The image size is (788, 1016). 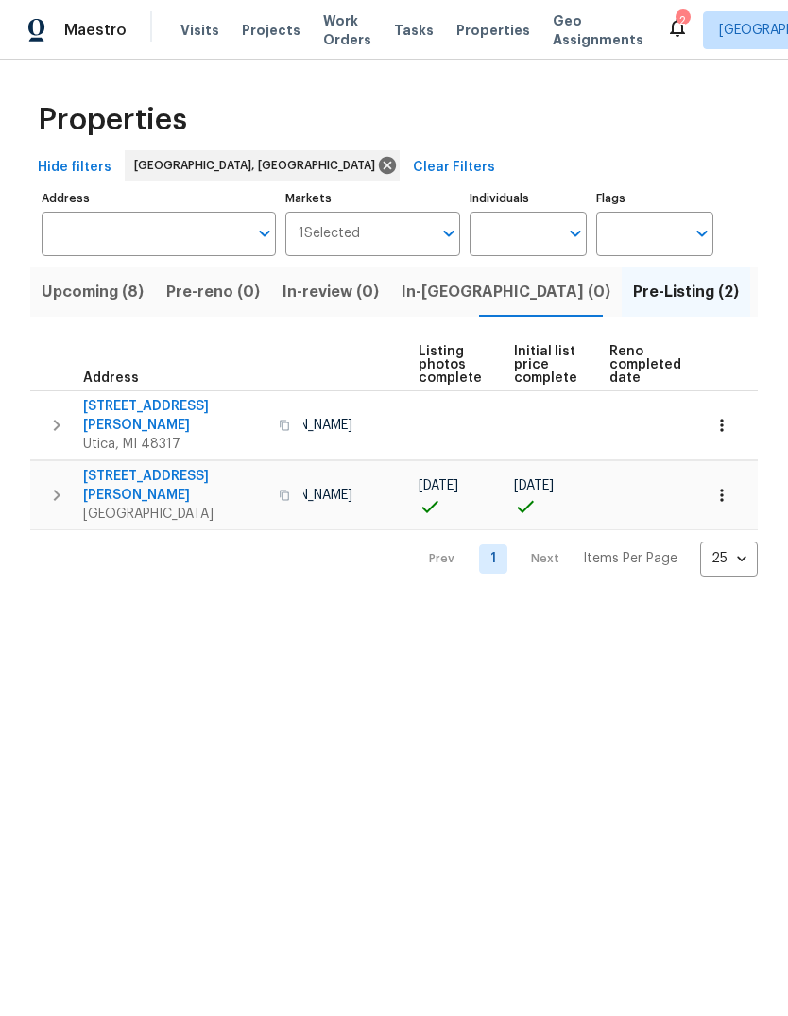 I want to click on div: 25, so click(x=729, y=559).